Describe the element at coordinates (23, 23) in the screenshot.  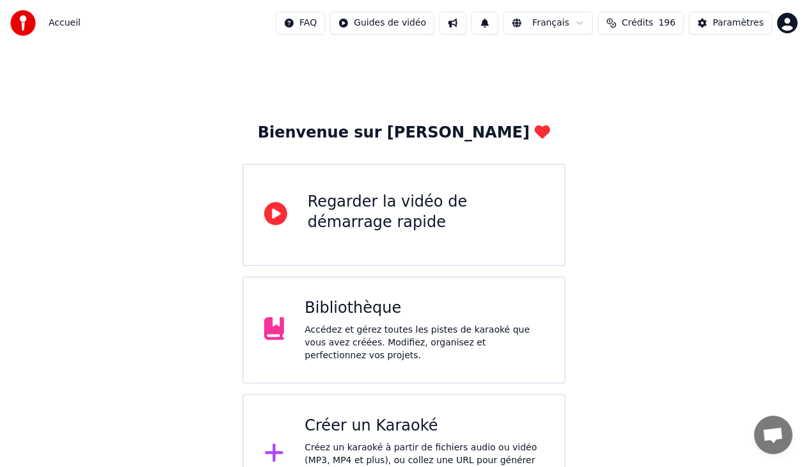
I see `img: youka` at that location.